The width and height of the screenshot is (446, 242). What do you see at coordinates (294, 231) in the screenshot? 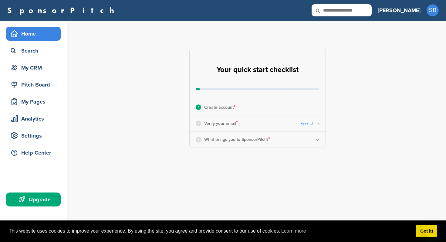
I see `a: learn more about cookies` at bounding box center [294, 231].